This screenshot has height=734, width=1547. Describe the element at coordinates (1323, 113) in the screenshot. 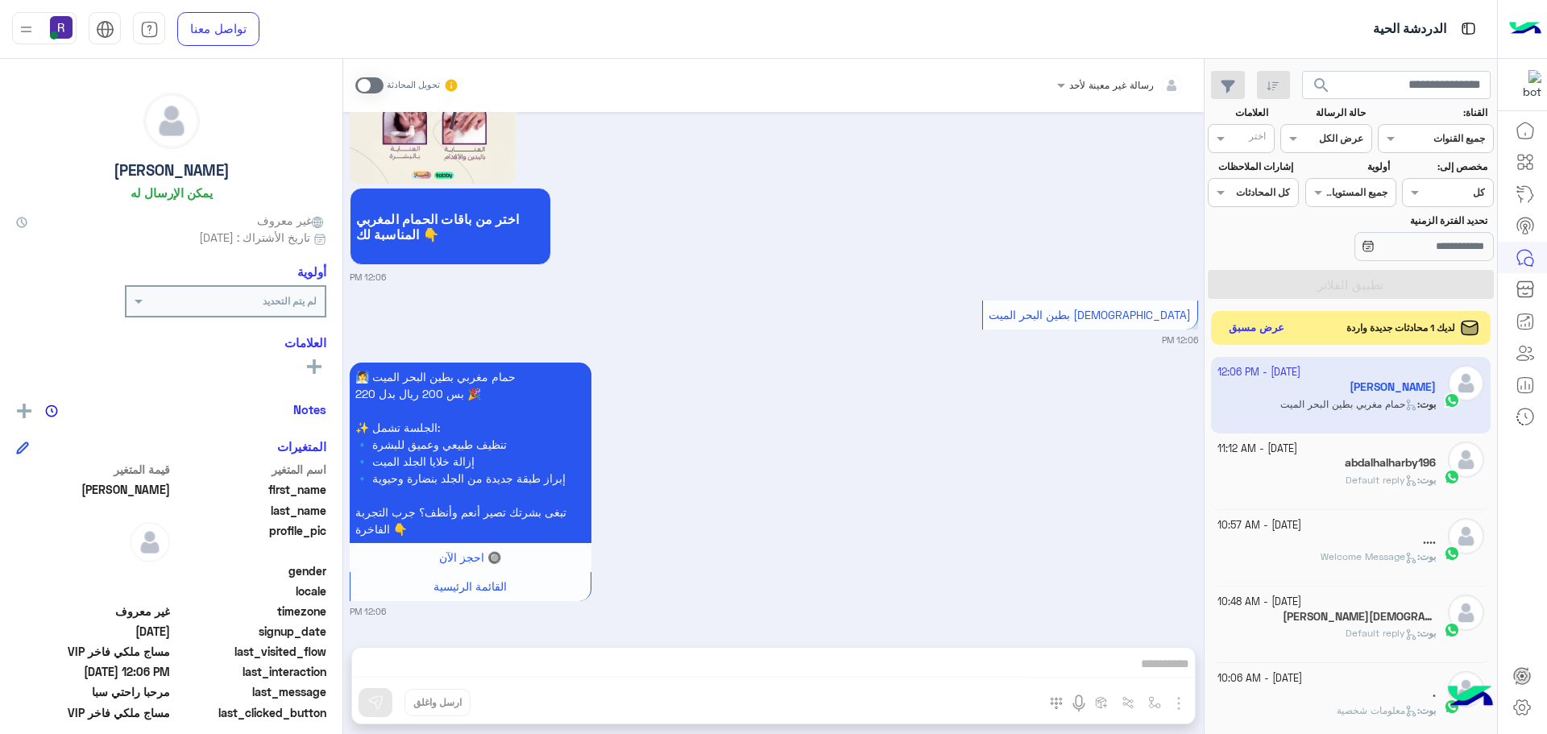

I see `label: حالة الرسالة` at that location.